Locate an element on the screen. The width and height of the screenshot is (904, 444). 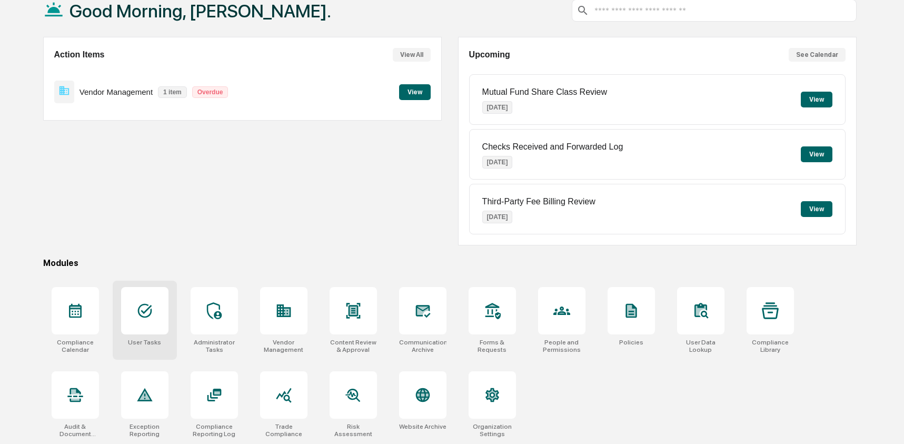
p: Checks Received and Forwarded Log is located at coordinates (553, 147).